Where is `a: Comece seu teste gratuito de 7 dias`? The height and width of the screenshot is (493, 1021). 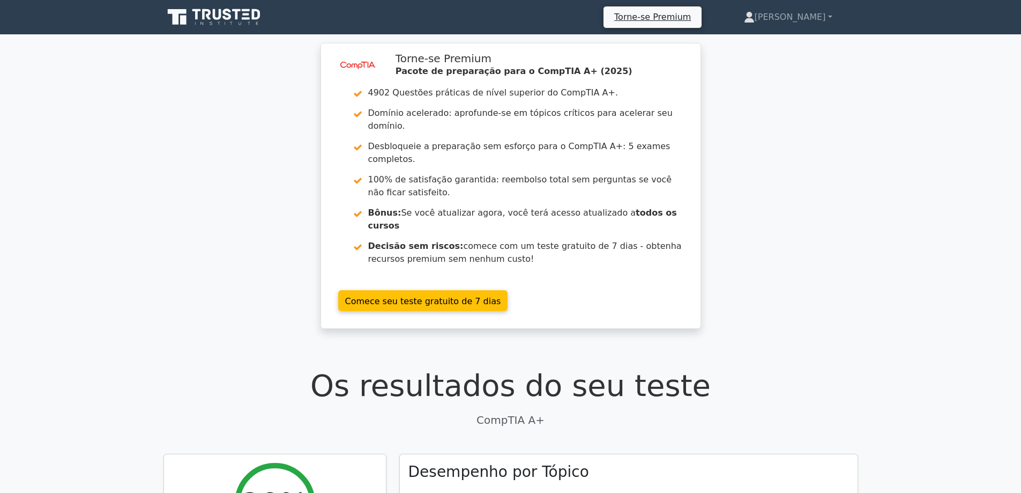
a: Comece seu teste gratuito de 7 dias is located at coordinates (423, 300).